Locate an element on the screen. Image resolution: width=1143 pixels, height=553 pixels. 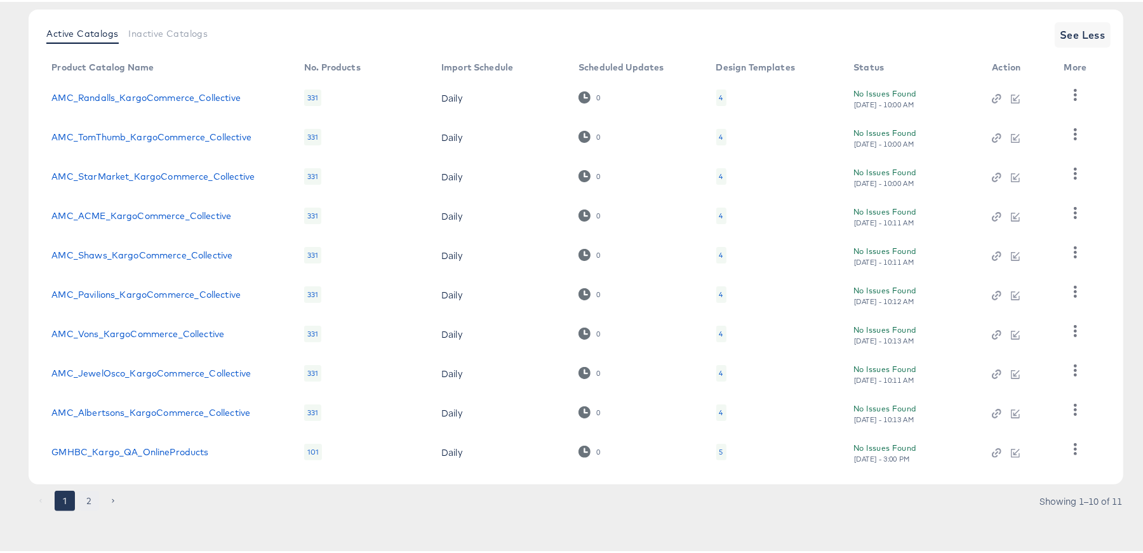
div: Scheduled Updates is located at coordinates (621, 65).